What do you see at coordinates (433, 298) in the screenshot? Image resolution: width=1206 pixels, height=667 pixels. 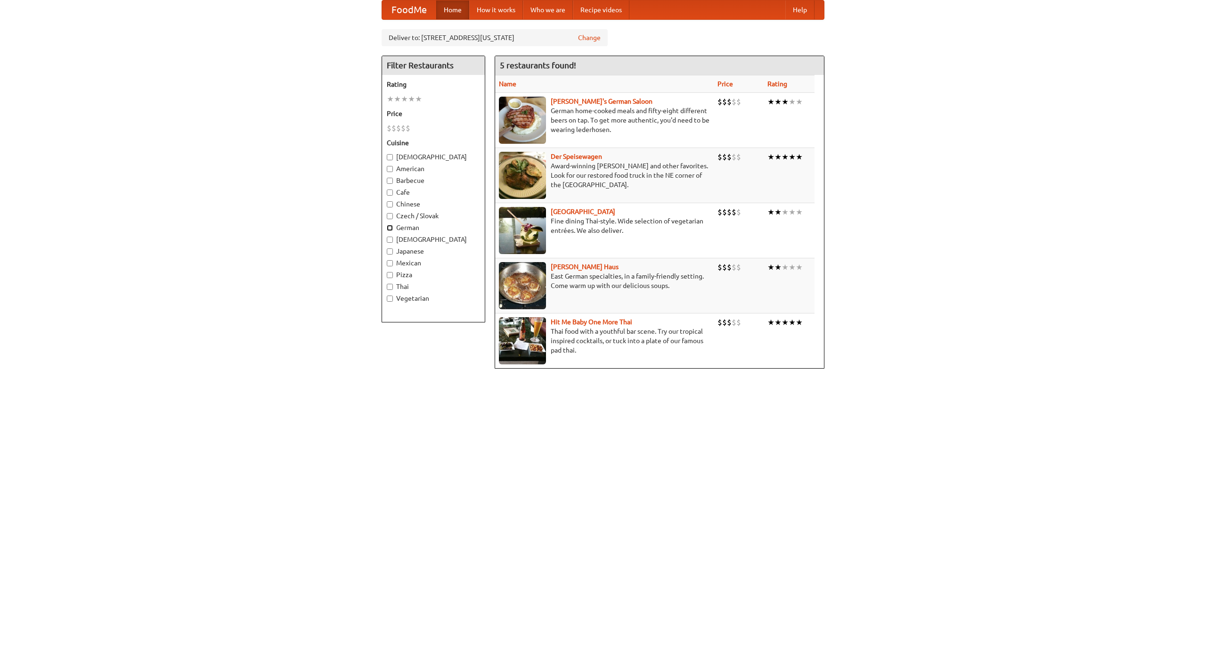 I see `label: Vegetarian` at bounding box center [433, 298].